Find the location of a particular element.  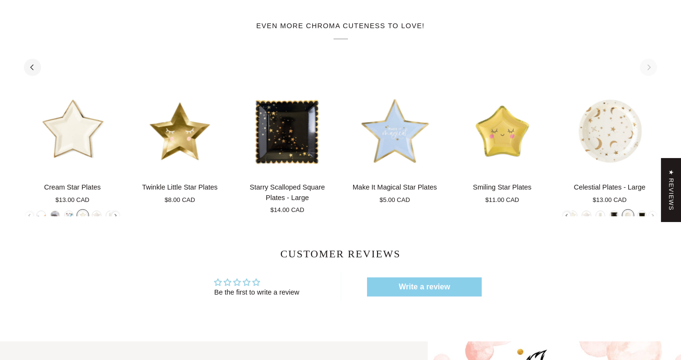

h2: Customer Reviews is located at coordinates (341, 254).